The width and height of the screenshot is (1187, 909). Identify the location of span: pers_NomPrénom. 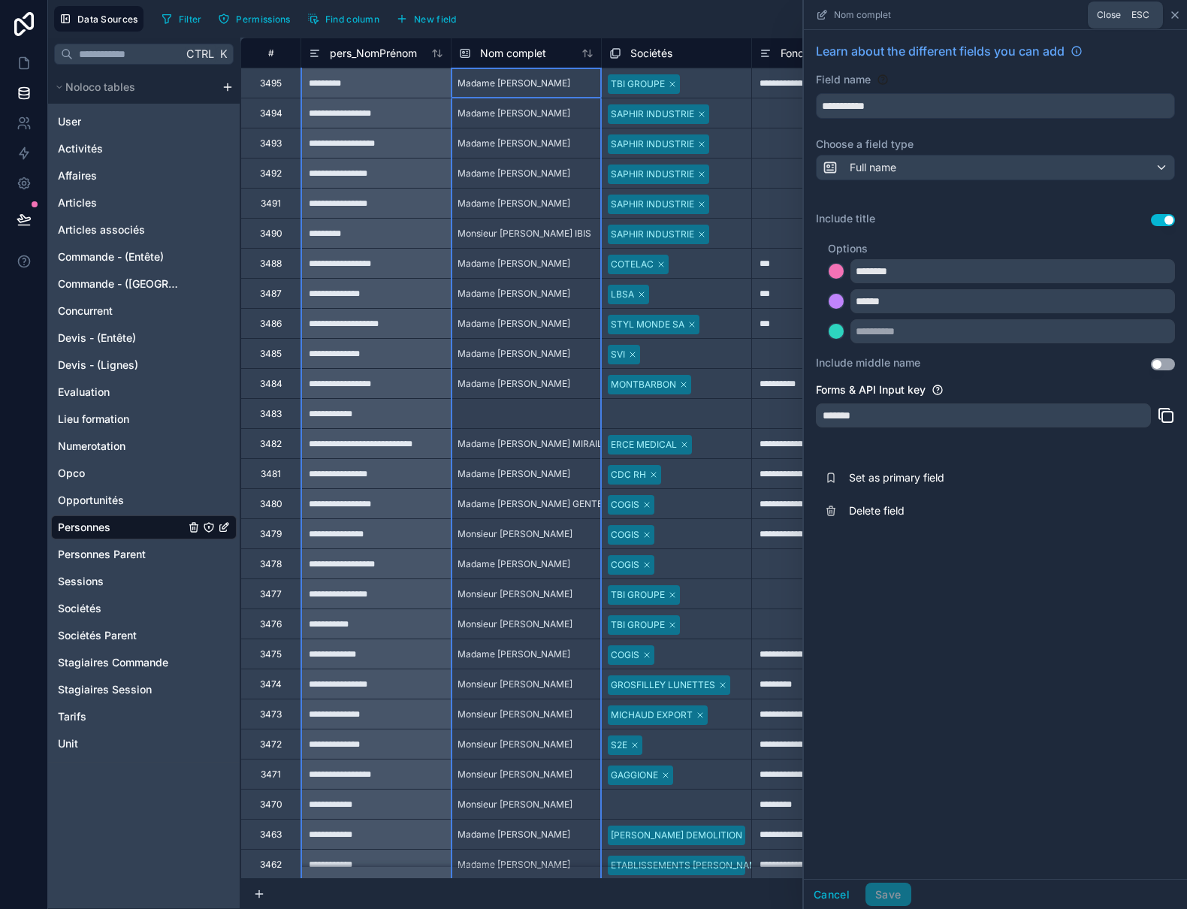
(373, 53).